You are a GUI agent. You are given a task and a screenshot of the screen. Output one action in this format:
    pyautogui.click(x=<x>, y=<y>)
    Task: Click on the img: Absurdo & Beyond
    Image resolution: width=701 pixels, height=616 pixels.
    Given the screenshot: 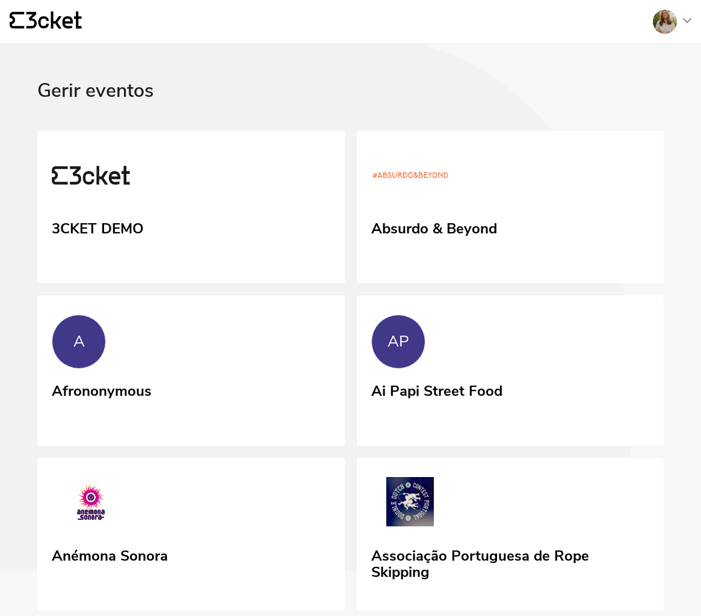 What is the action you would take?
    pyautogui.click(x=410, y=177)
    